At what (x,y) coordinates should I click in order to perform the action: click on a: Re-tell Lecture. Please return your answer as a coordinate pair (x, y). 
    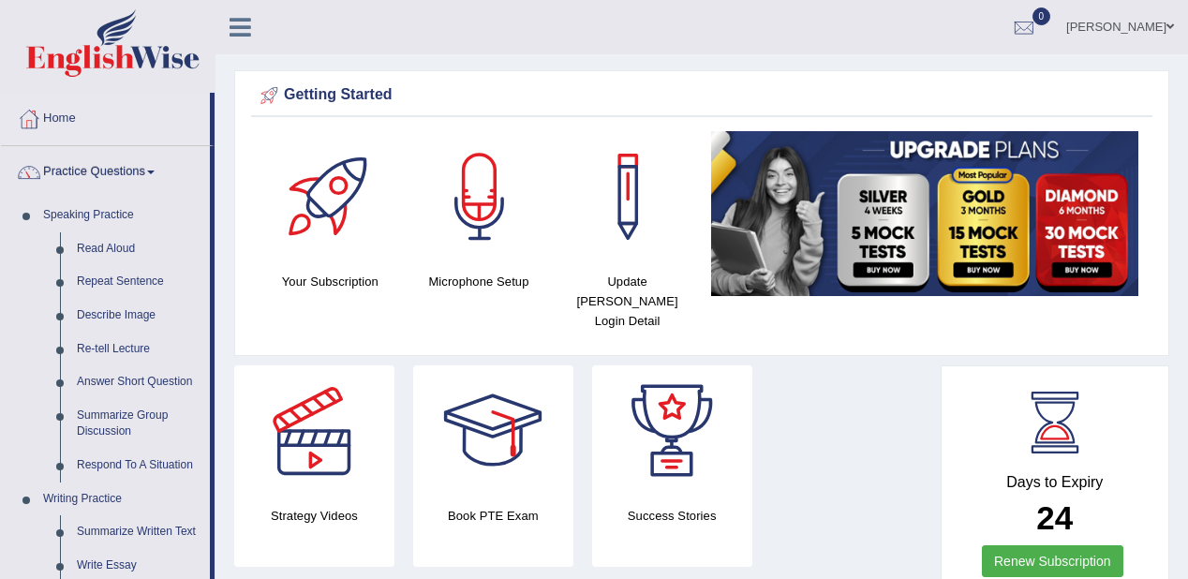
    Looking at the image, I should click on (139, 349).